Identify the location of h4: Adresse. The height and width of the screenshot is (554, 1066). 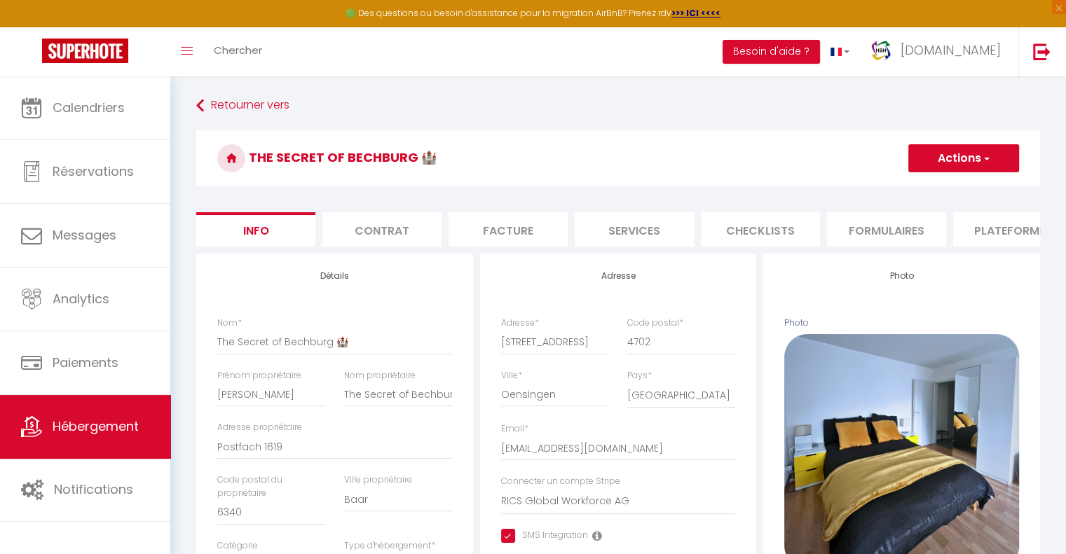
(618, 276).